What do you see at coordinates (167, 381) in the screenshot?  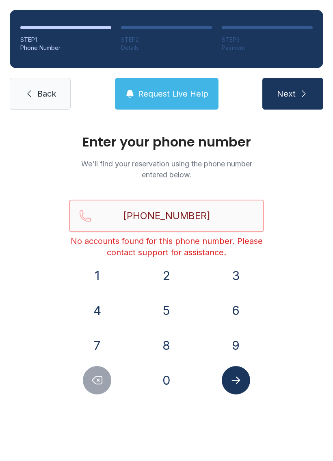 I see `button: 0` at bounding box center [167, 381].